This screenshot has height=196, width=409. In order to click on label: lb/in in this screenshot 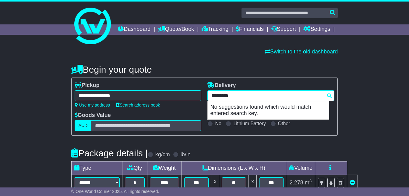, I will do `click(186, 155)`.